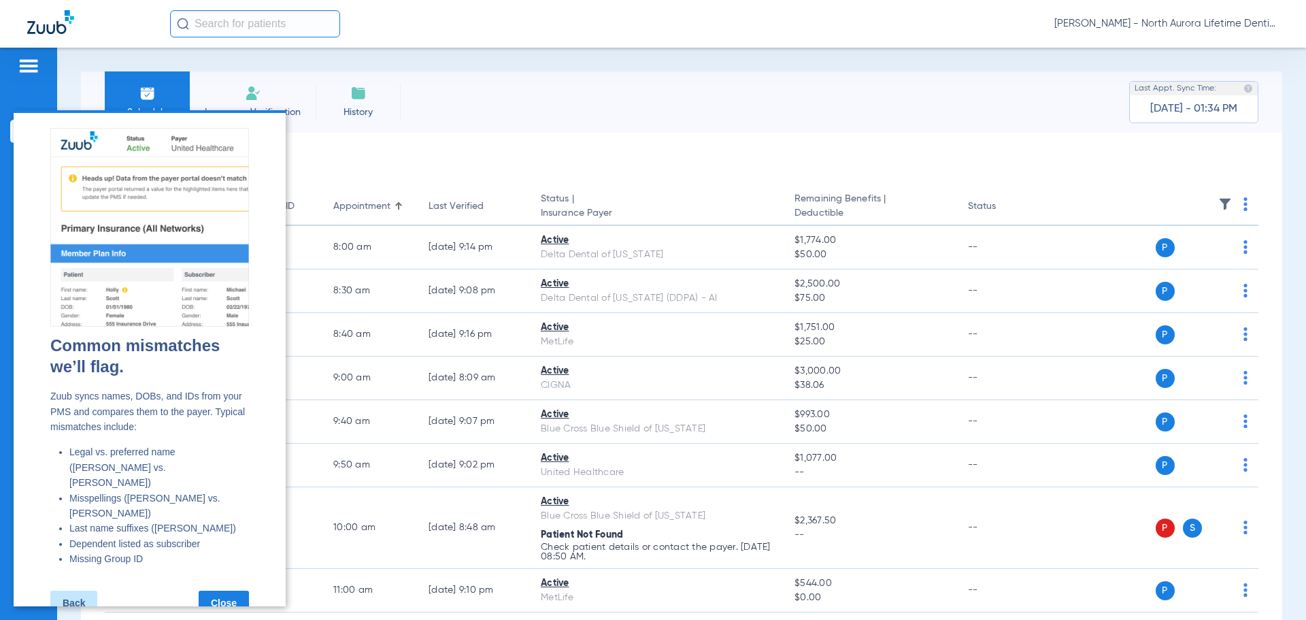 The image size is (1306, 620). Describe the element at coordinates (1248, 88) in the screenshot. I see `img: last sync help info` at that location.